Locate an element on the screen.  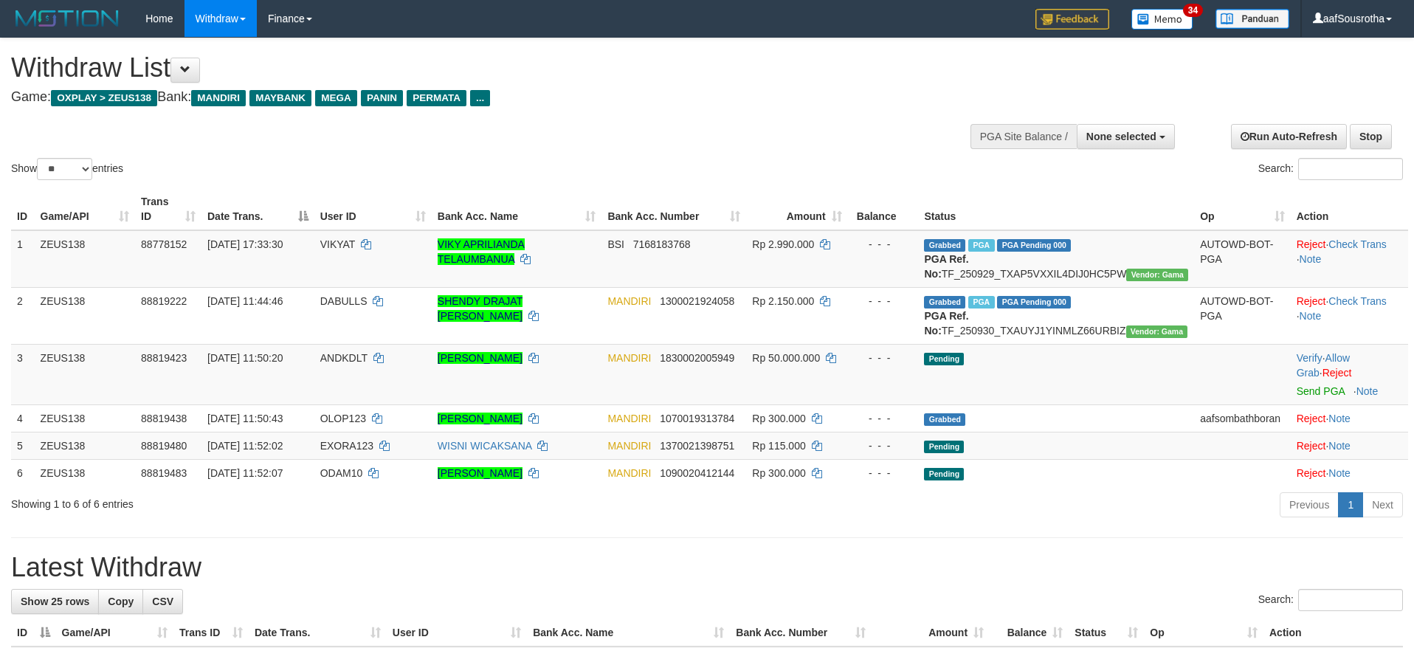
span: Copy 1830002005949 to clipboard is located at coordinates (697, 358).